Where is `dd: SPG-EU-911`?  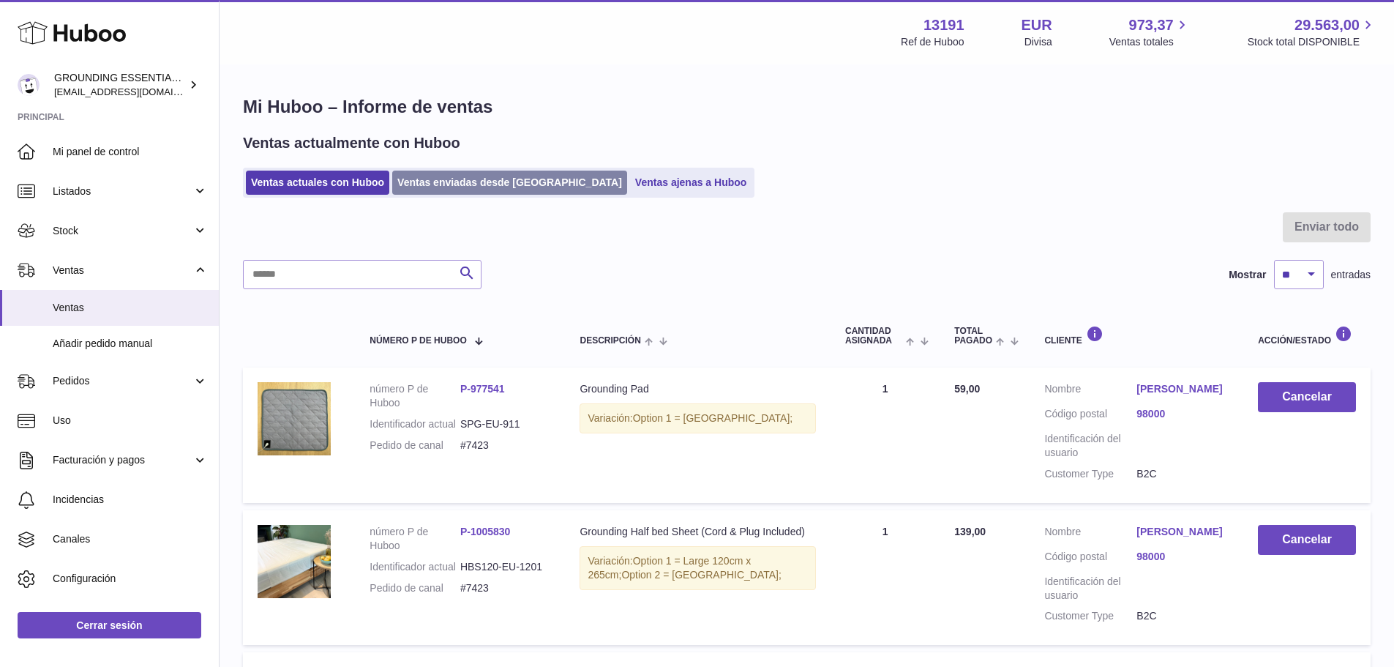 dd: SPG-EU-911 is located at coordinates (506, 424).